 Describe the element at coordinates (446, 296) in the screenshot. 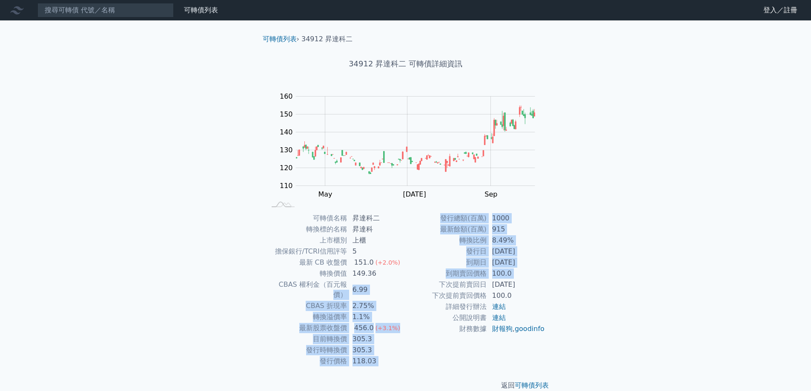

I see `td: 下次提前賣回價格` at that location.